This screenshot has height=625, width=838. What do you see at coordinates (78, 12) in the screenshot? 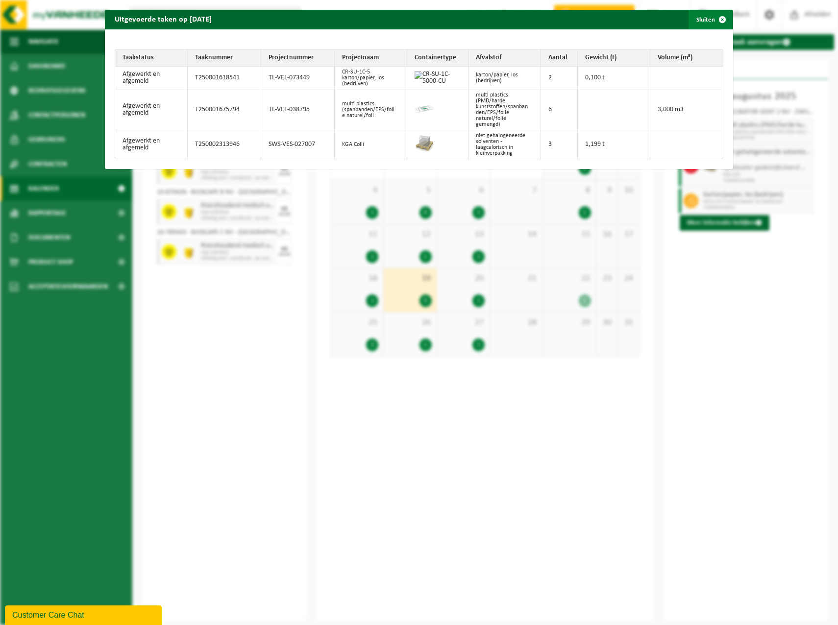
I see `div: Customer Care Chat` at bounding box center [78, 12].